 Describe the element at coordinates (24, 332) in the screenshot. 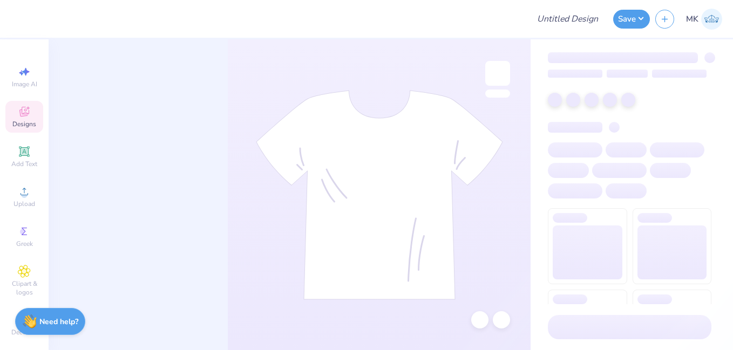

I see `span: Decorate` at that location.